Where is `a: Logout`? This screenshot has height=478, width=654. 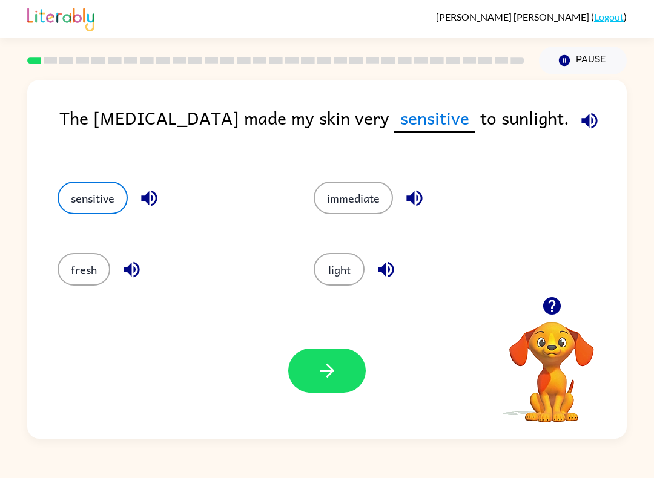 a: Logout is located at coordinates (609, 16).